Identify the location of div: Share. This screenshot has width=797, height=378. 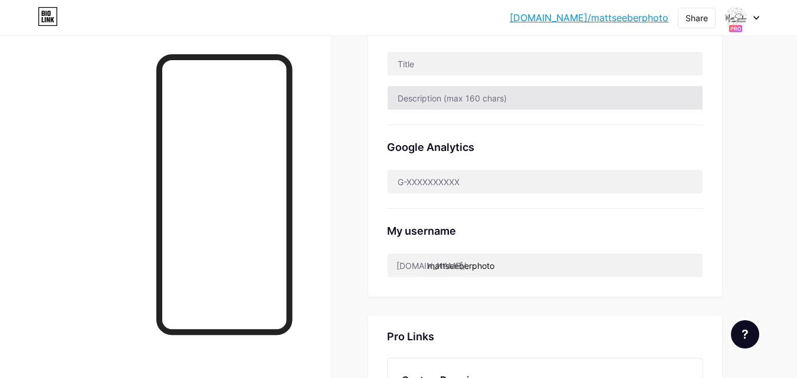
(696, 18).